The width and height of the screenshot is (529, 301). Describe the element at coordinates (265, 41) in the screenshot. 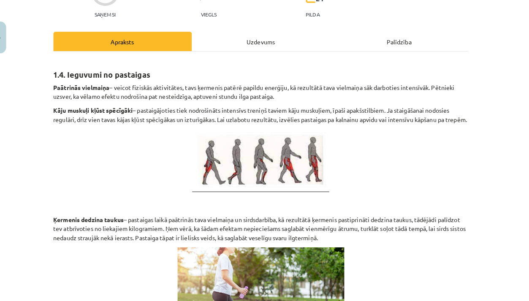

I see `div: Uzdevums` at that location.